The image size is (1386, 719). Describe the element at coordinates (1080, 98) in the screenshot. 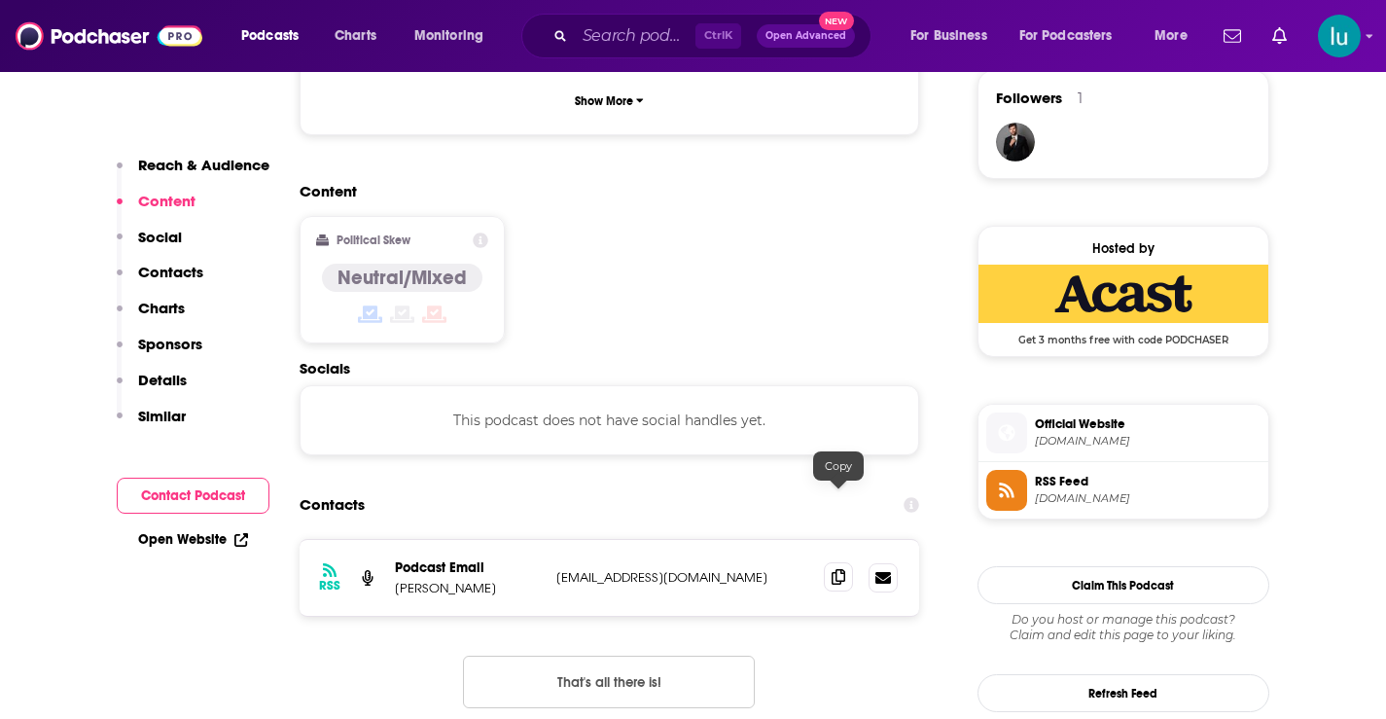

I see `div: 1` at that location.